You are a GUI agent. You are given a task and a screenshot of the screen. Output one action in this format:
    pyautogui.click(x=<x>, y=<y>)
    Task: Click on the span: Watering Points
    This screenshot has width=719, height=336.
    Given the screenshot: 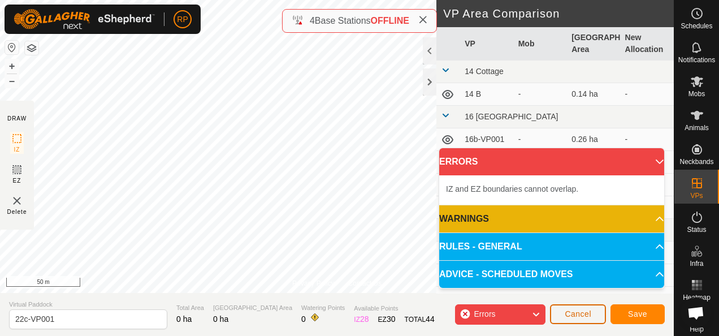 What is the action you would take?
    pyautogui.click(x=323, y=307)
    